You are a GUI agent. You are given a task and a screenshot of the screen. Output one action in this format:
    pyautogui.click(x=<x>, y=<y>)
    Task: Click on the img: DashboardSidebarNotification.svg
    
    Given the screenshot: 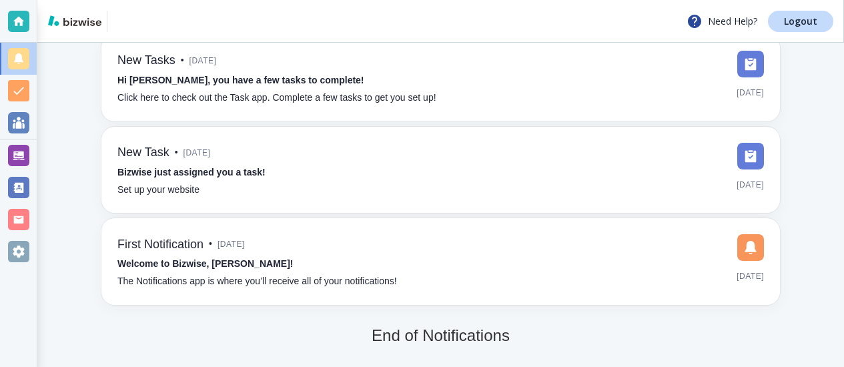 What is the action you would take?
    pyautogui.click(x=751, y=248)
    